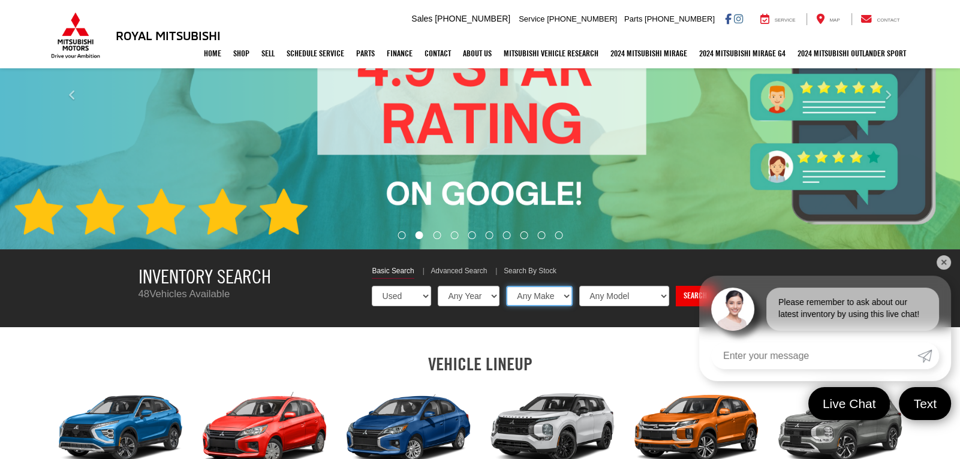  What do you see at coordinates (814, 356) in the screenshot?
I see `input: Enter your message` at bounding box center [814, 356].